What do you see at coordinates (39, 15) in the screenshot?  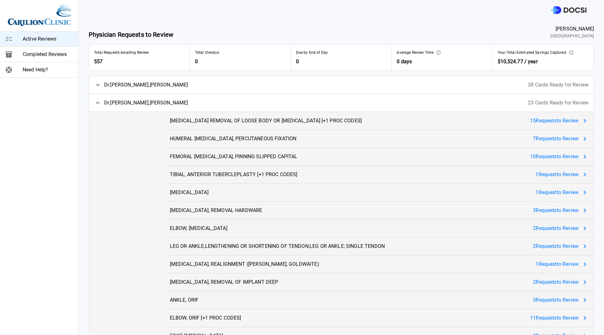 I see `img: Site Logo` at bounding box center [39, 15].